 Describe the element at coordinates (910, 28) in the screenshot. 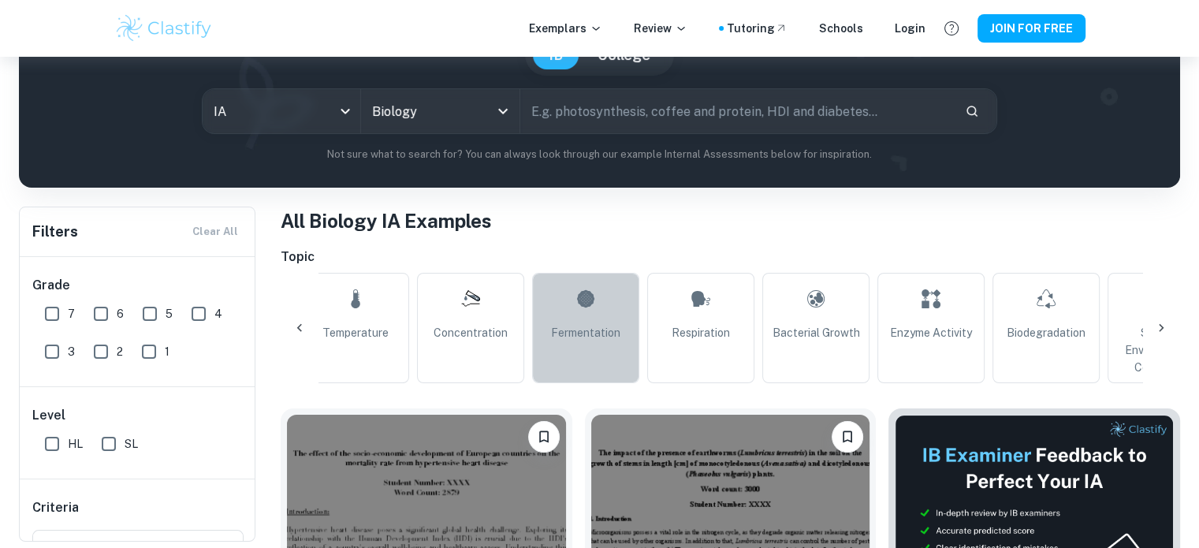

I see `div: Login` at that location.